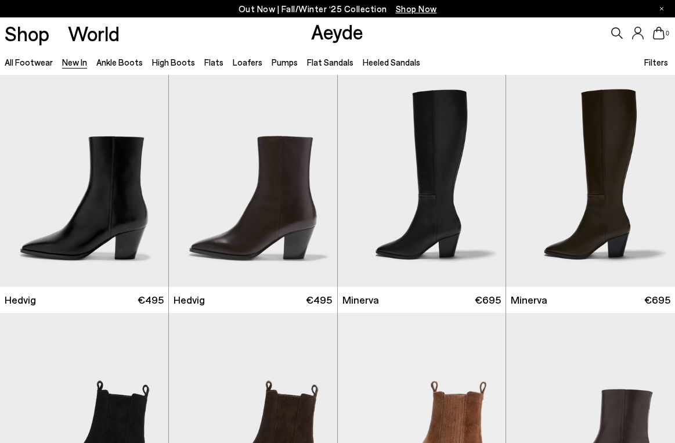 This screenshot has height=443, width=675. Describe the element at coordinates (338, 9) in the screenshot. I see `p: Out Now | Fall/Winter ‘25 Collection` at that location.